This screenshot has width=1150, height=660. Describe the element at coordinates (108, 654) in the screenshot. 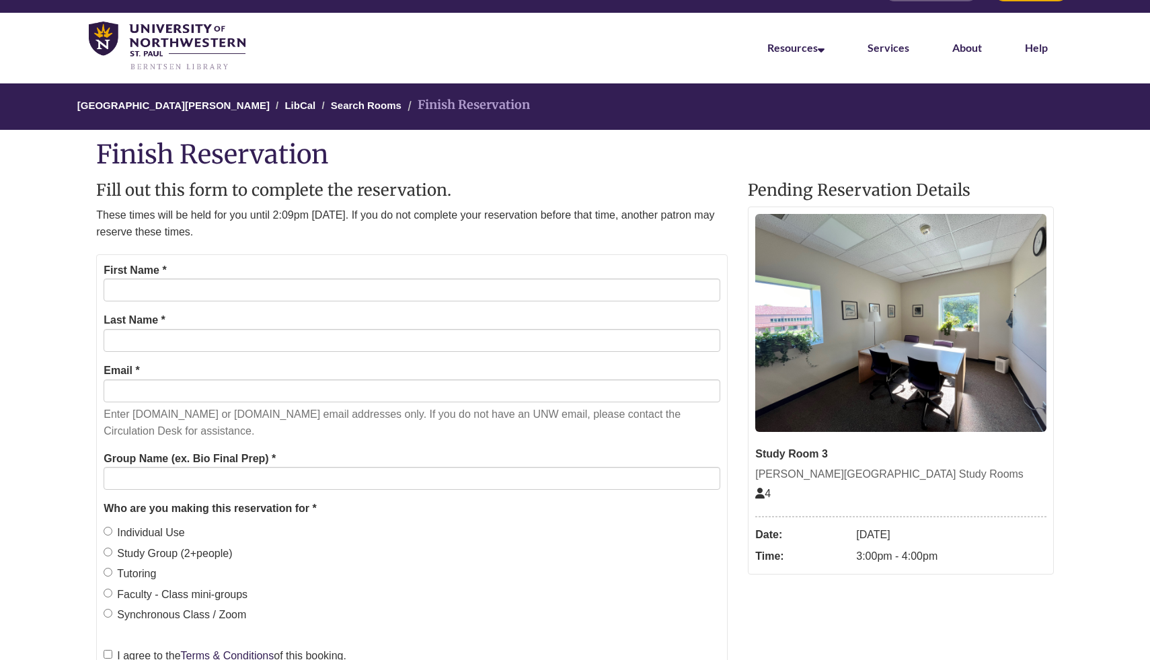

I see `input: I agree to theTerms & Conditionsof this booking.` at that location.